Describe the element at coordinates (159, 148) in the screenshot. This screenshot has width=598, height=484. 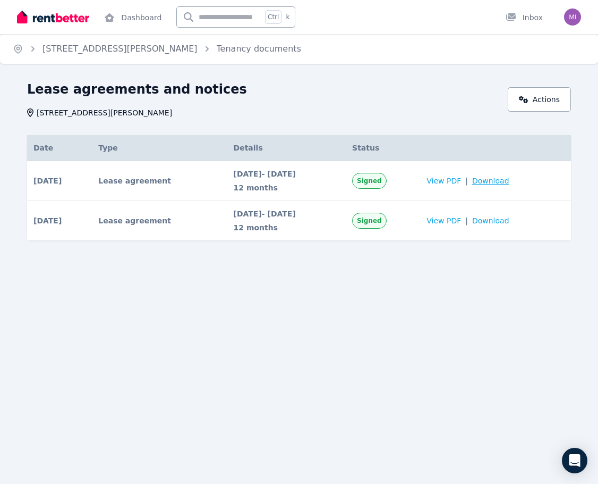
I see `th: Type` at that location.